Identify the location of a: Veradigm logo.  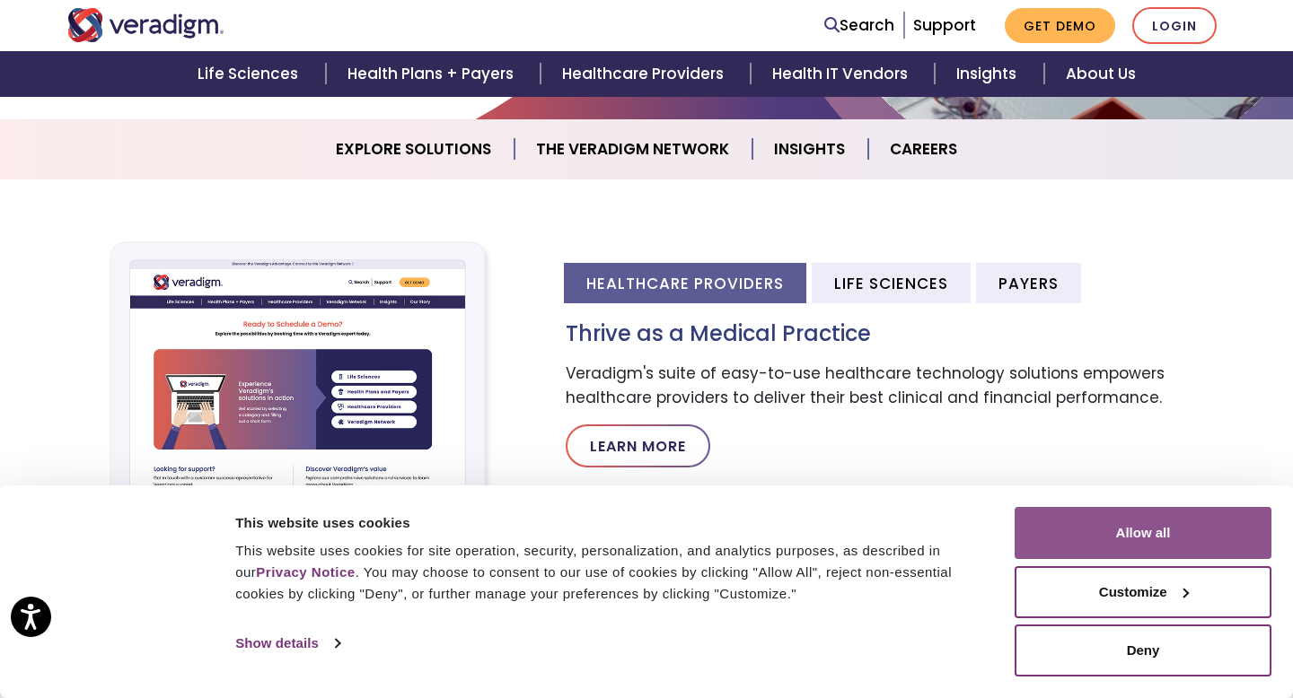
(145, 25).